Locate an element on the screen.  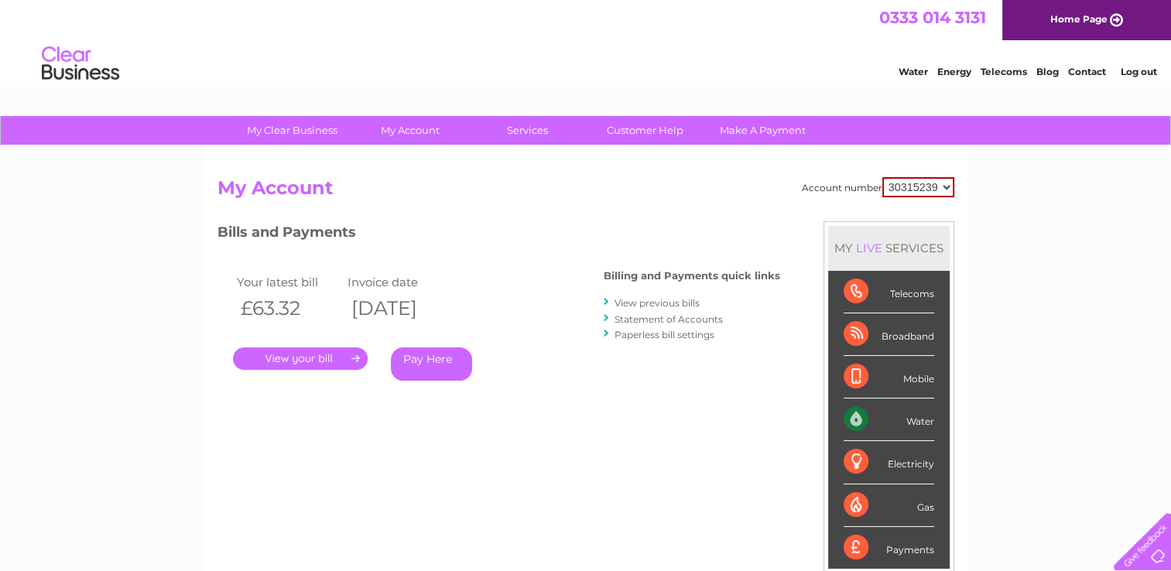
div: MY SERVICES is located at coordinates (889, 248).